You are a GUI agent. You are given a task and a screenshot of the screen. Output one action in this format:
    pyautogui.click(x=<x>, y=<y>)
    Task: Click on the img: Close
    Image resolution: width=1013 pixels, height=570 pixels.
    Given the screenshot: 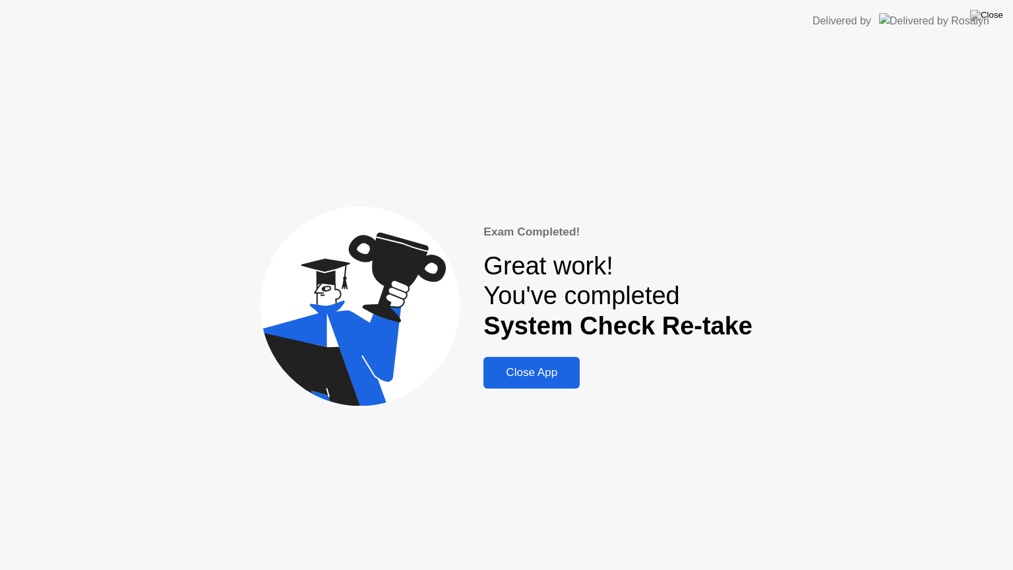 What is the action you would take?
    pyautogui.click(x=987, y=15)
    